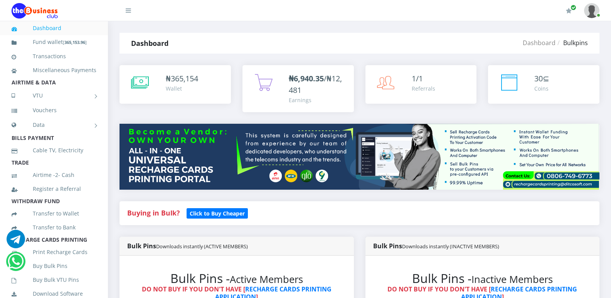 Image resolution: width=611 pixels, height=298 pixels. I want to click on a: Miscellaneous Payments, so click(54, 70).